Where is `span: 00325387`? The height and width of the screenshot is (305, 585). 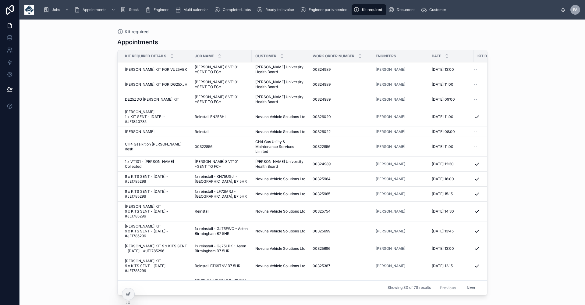
span: 00325387 is located at coordinates (322, 266).